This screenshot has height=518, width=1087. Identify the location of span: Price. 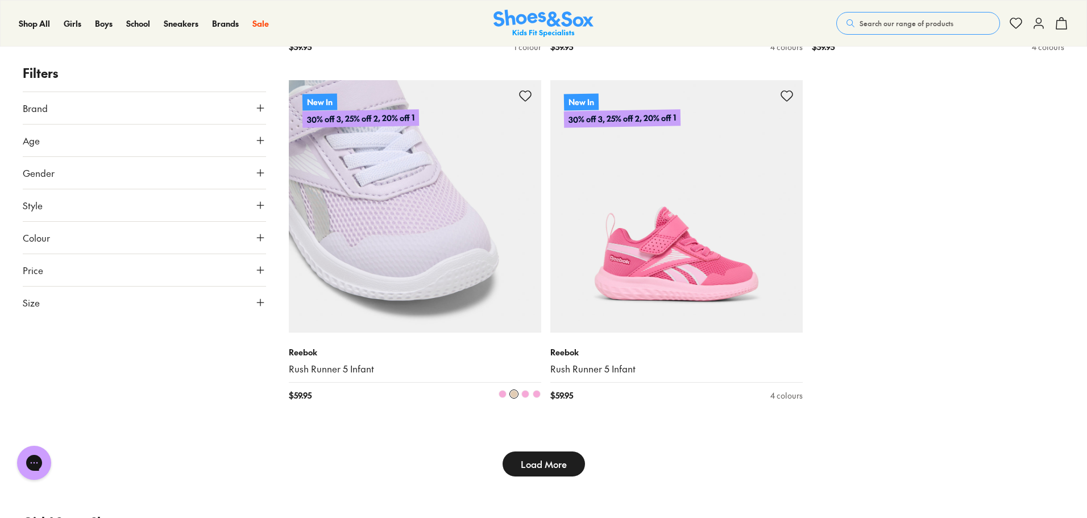
(33, 270).